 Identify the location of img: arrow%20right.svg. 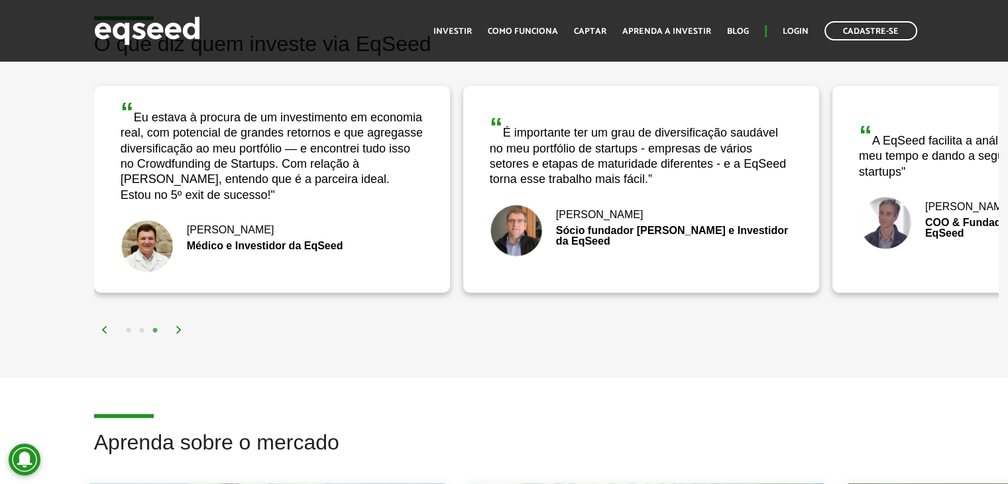
(179, 329).